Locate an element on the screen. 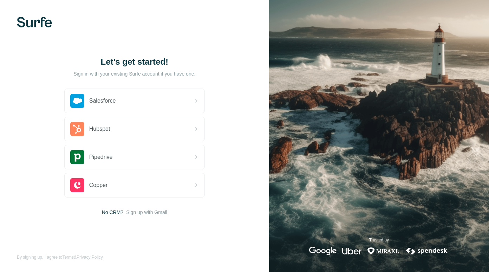 This screenshot has width=489, height=272. span: No CRM? is located at coordinates (112, 212).